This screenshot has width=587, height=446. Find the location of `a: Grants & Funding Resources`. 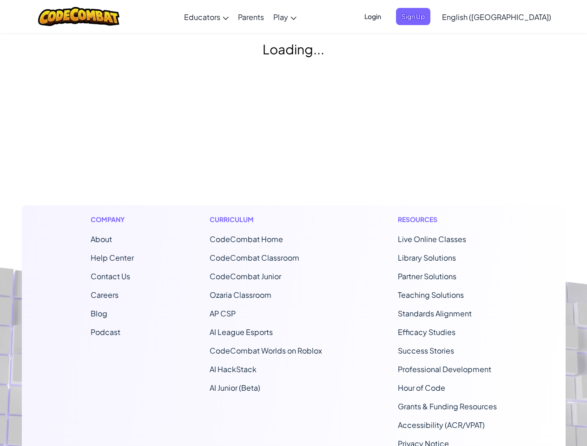

a: Grants & Funding Resources is located at coordinates (447, 406).